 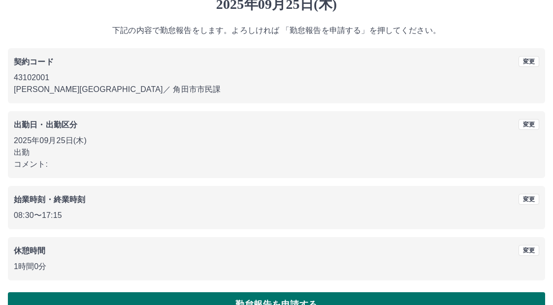 What do you see at coordinates (45, 125) in the screenshot?
I see `b: 出勤日・出勤区分` at bounding box center [45, 125].